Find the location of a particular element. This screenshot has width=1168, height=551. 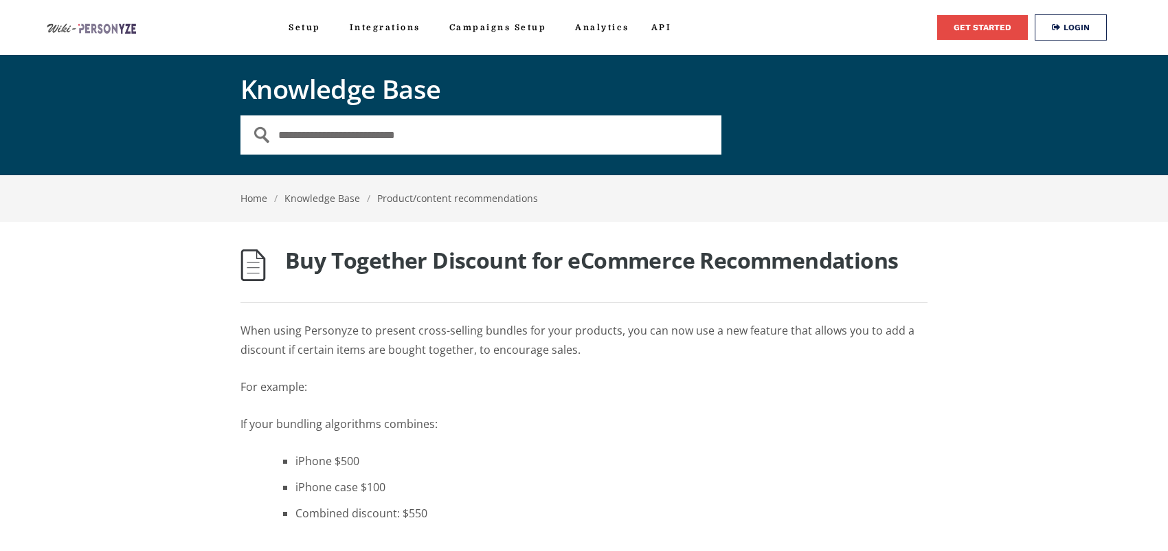

span: GET STARTED is located at coordinates (982, 27).